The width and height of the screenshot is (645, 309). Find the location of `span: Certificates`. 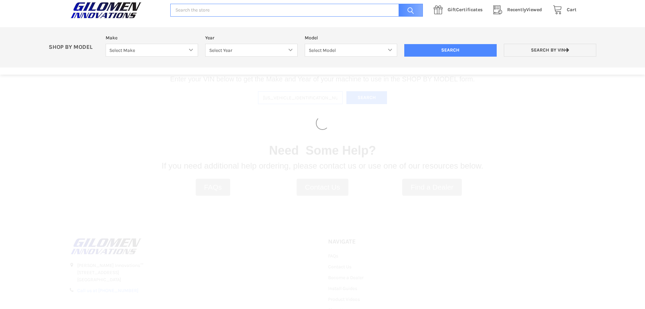

span: Certificates is located at coordinates (465, 9).